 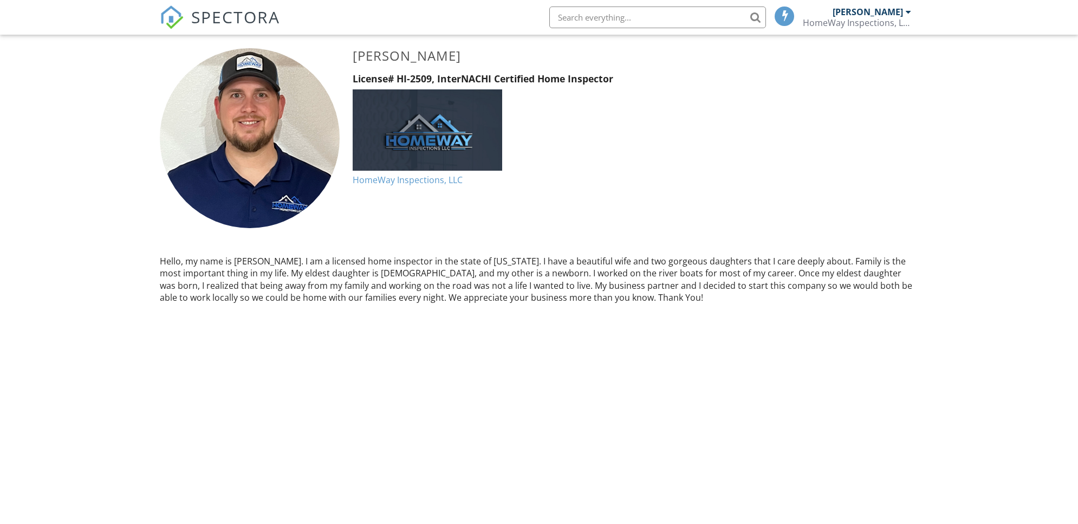 I want to click on a: SPECTORA, so click(x=220, y=26).